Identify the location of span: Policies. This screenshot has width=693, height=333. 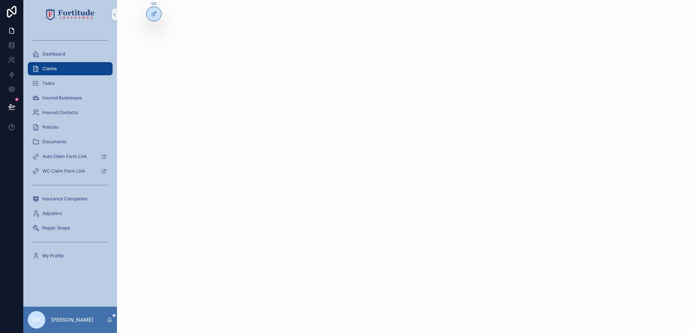
(50, 127).